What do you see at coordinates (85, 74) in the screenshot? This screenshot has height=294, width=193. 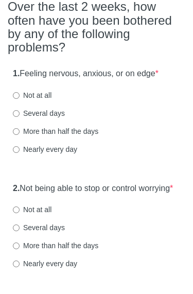 I see `label: Feeling nervous, anxious, or on edge` at bounding box center [85, 74].